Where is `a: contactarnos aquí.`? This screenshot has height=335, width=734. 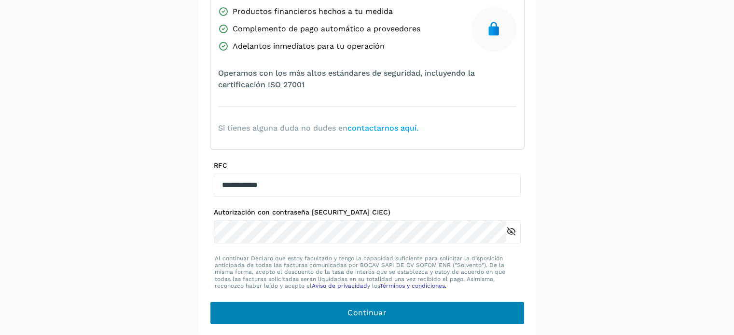
a: contactarnos aquí. is located at coordinates (383, 128).